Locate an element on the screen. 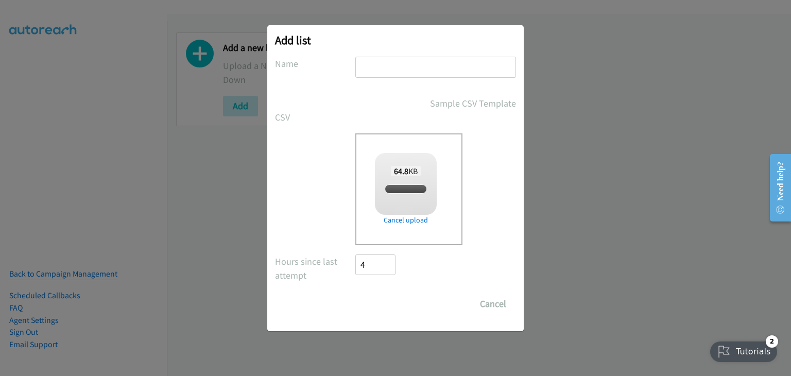 This screenshot has width=791, height=376. label: Name is located at coordinates (315, 63).